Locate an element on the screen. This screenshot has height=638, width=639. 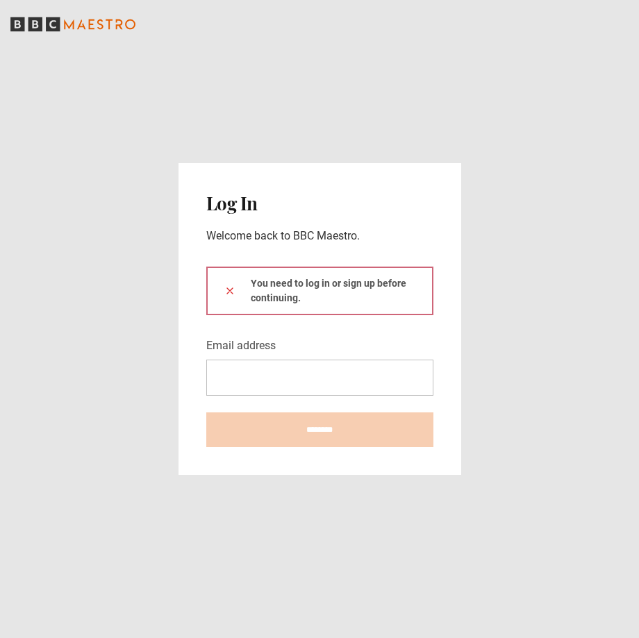
p: Welcome back to BBC Maestro. is located at coordinates (319, 236).